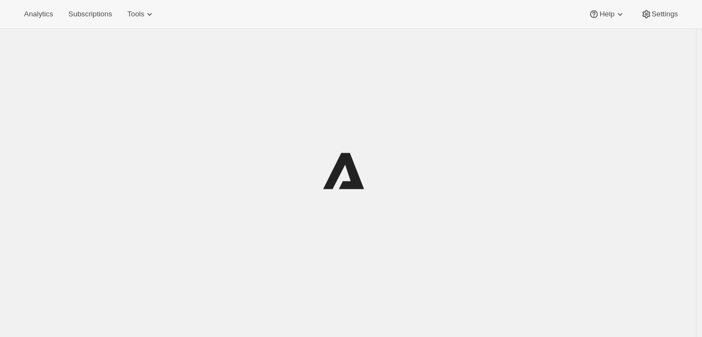  I want to click on button: Help, so click(606, 14).